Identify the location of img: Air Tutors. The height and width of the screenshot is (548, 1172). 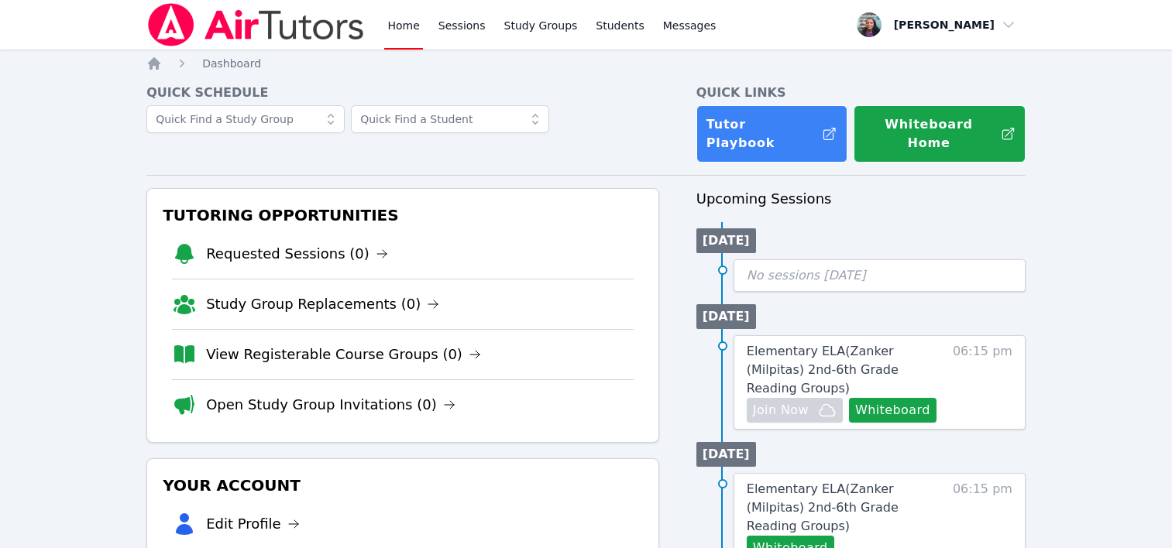
(256, 25).